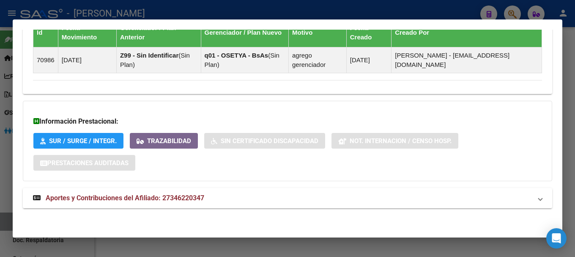 This screenshot has width=575, height=257. I want to click on th: Fecha Creado, so click(369, 32).